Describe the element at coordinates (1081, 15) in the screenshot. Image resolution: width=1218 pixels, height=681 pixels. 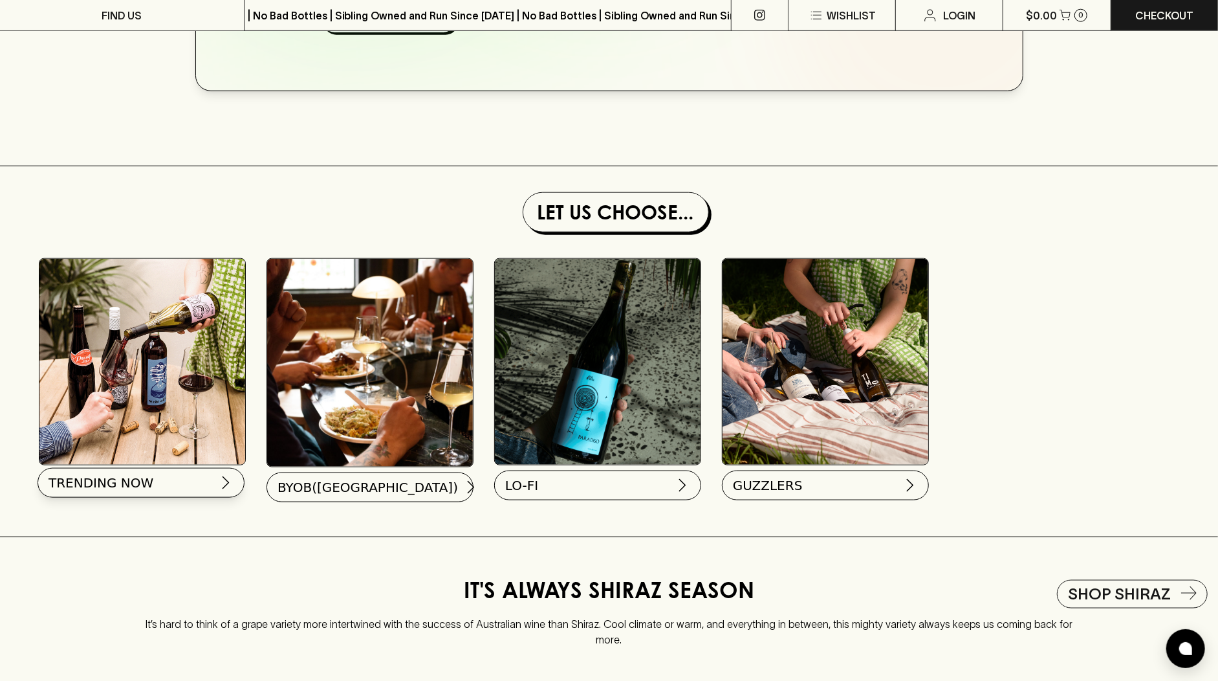
I see `p: 0` at that location.